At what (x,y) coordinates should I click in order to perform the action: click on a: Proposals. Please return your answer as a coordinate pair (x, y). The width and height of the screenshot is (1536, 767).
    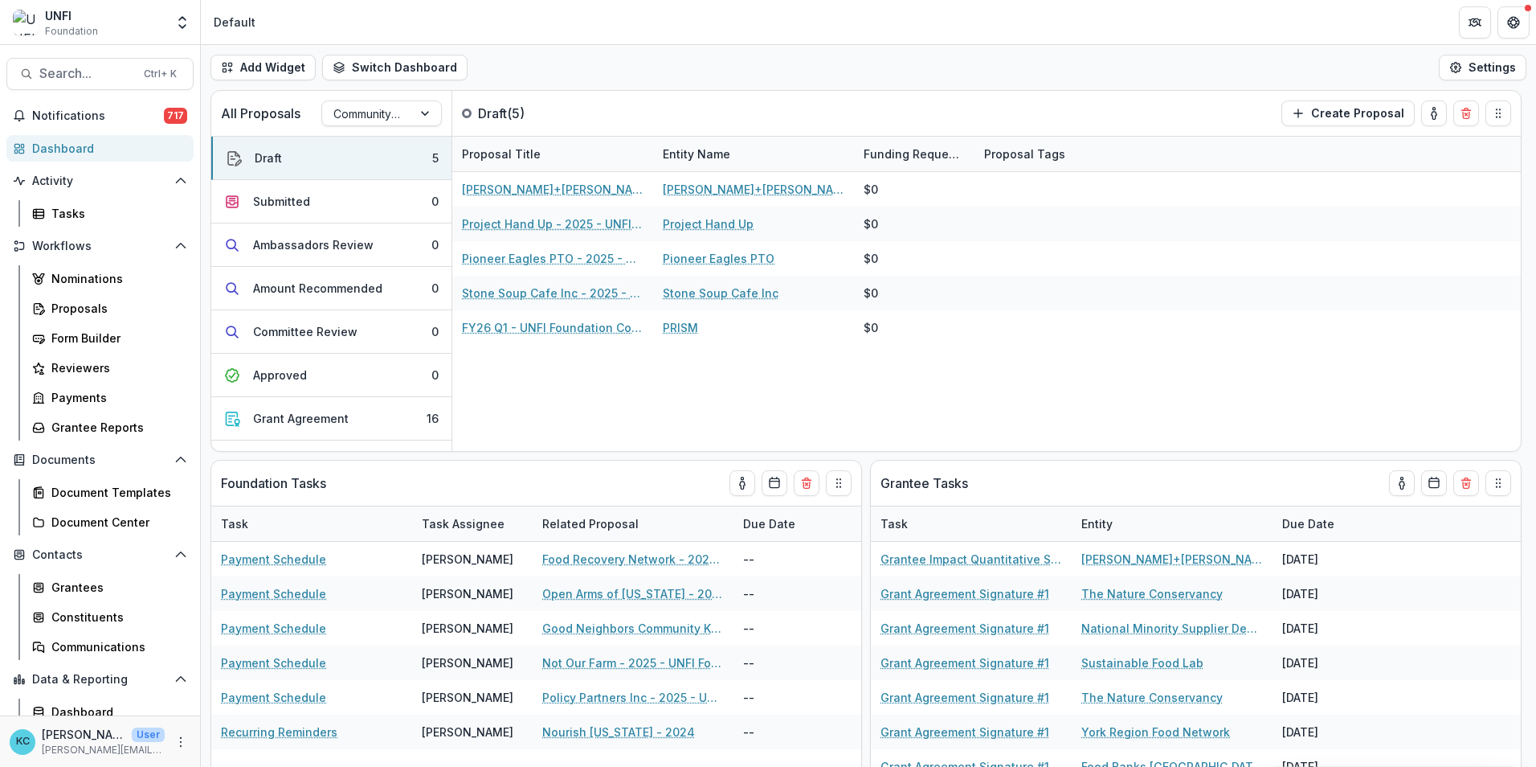
    Looking at the image, I should click on (109, 308).